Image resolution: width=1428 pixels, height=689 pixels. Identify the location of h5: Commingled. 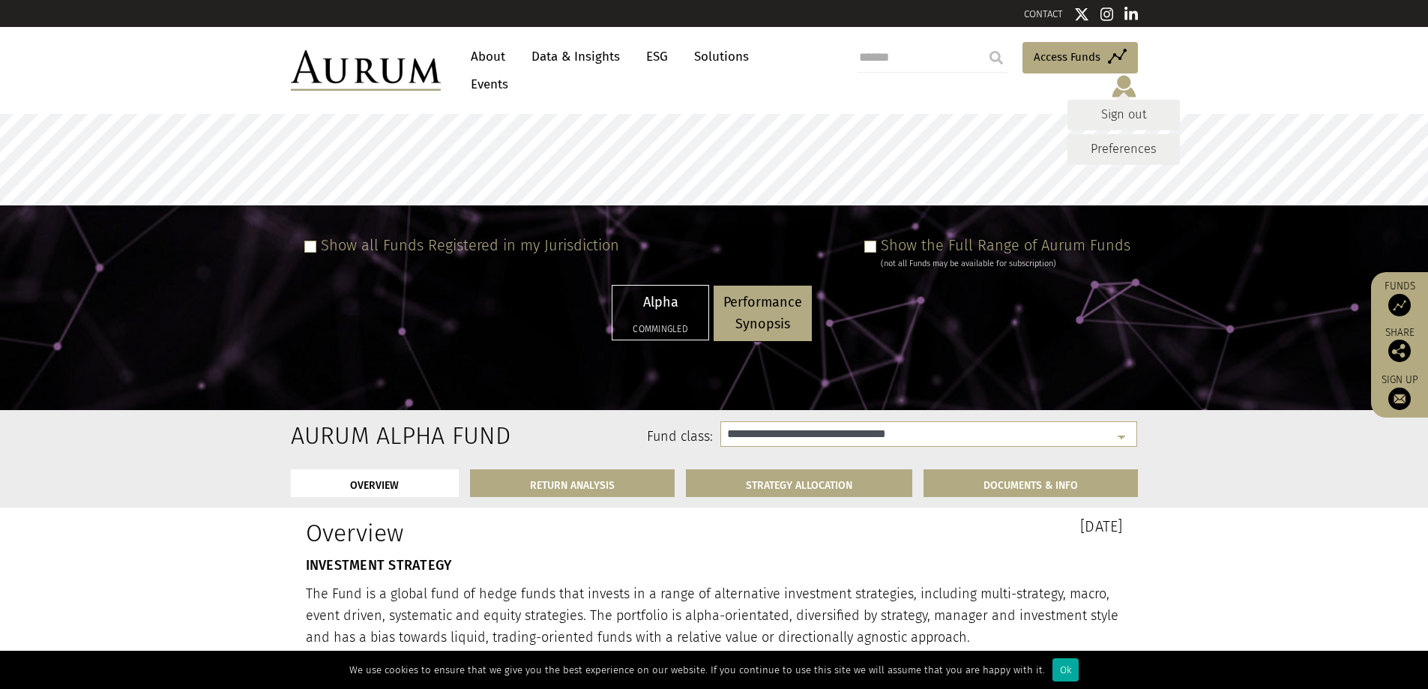
(660, 329).